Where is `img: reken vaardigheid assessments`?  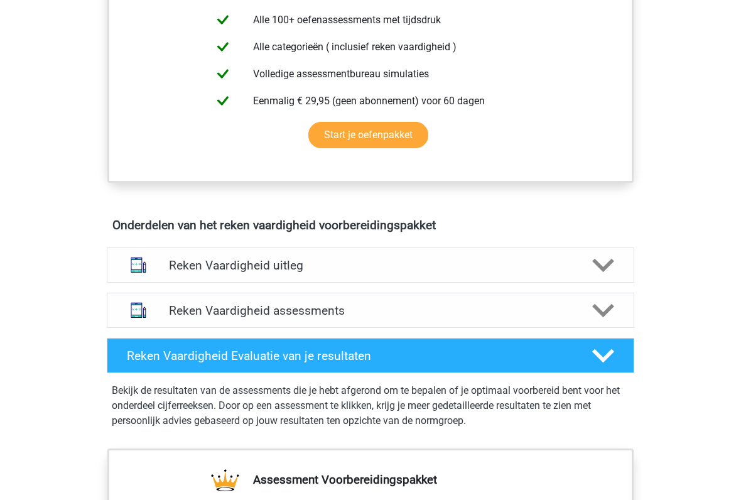
img: reken vaardigheid assessments is located at coordinates (138, 310).